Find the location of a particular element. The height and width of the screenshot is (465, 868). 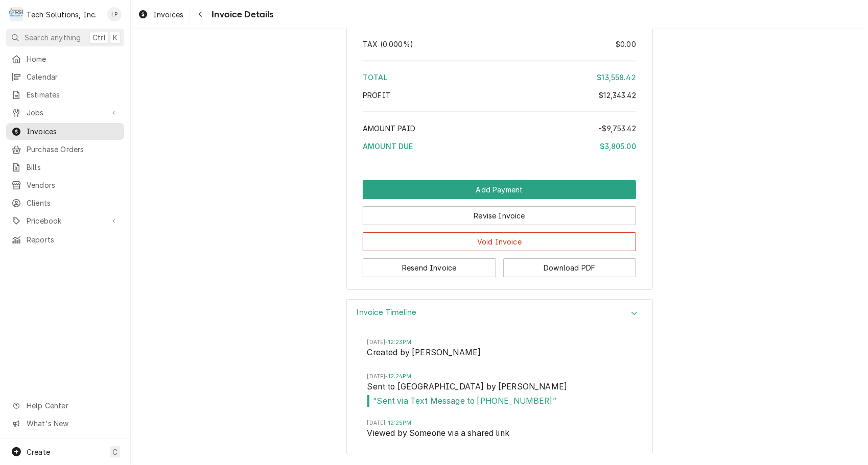

span: K is located at coordinates (115, 37).